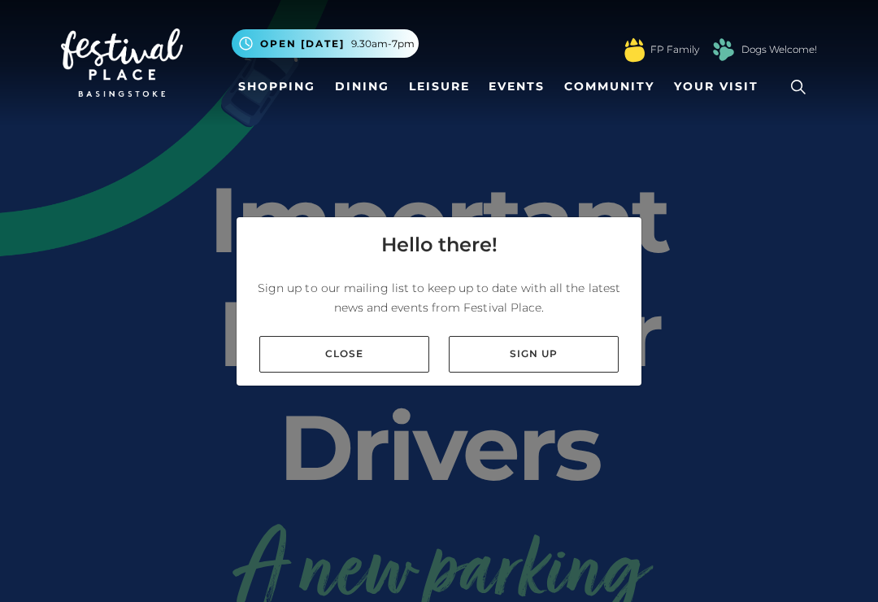  I want to click on img: Festival Place Logo, so click(122, 63).